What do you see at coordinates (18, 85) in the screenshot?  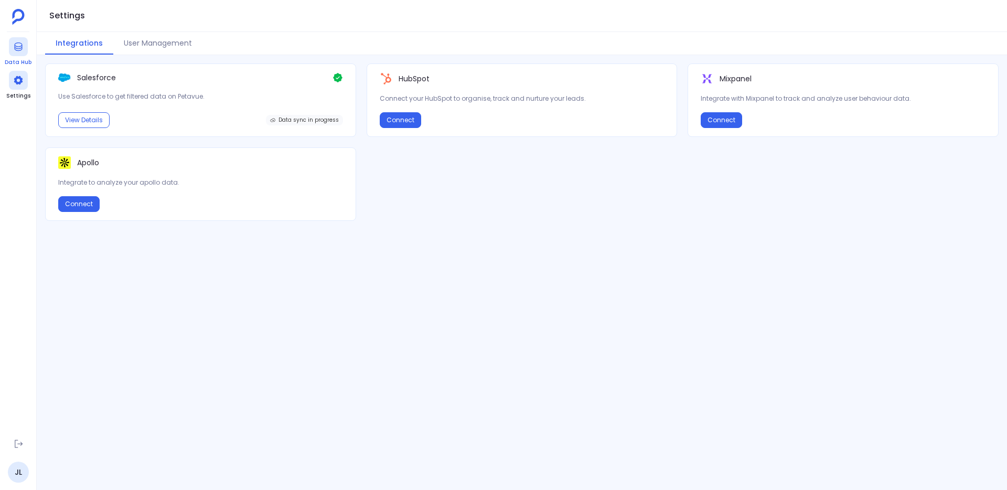 I see `a: Settings` at bounding box center [18, 85].